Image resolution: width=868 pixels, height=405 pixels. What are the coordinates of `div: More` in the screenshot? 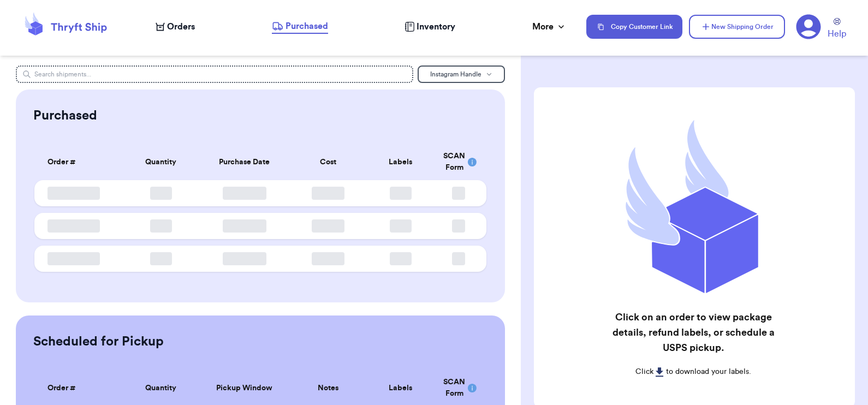 It's located at (549, 27).